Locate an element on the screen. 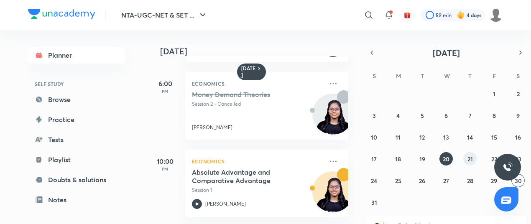  button: NTA-UGC-NET & SET ... is located at coordinates (164, 15).